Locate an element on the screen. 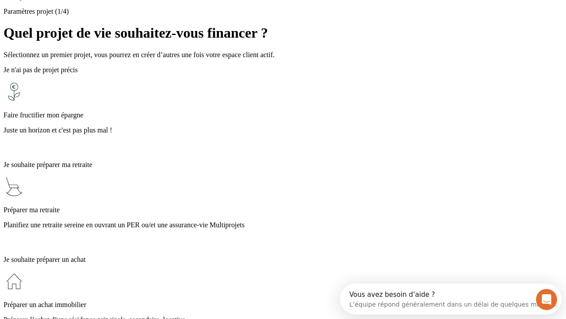 This screenshot has width=566, height=319. p: Je souhaite préparer un achat is located at coordinates (283, 259).